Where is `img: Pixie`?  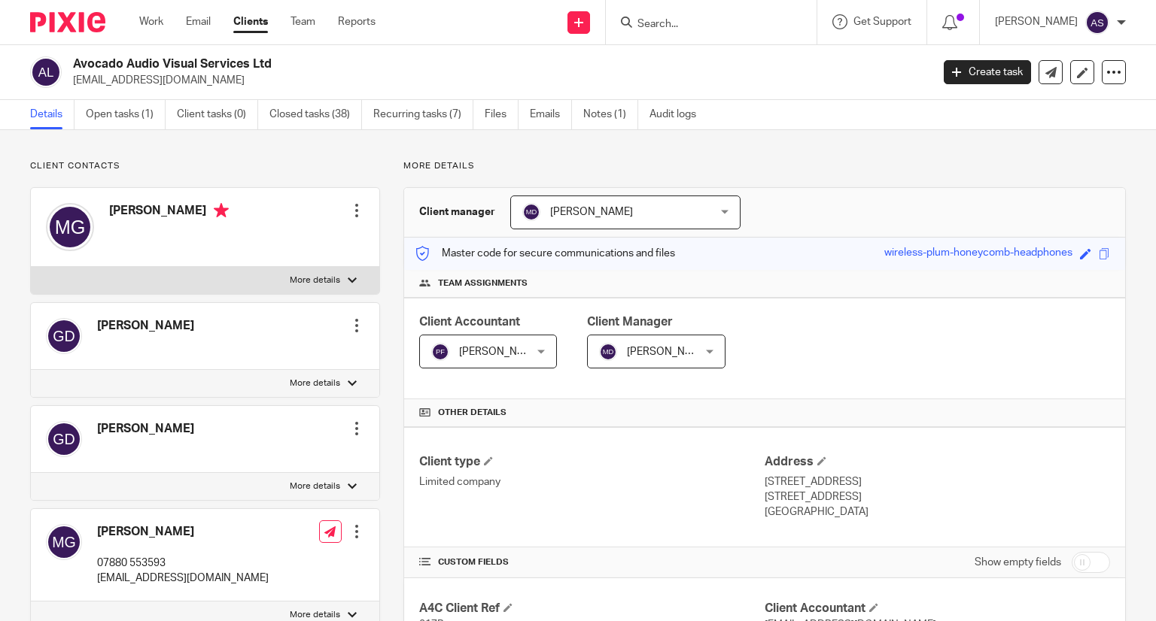
img: Pixie is located at coordinates (68, 22).